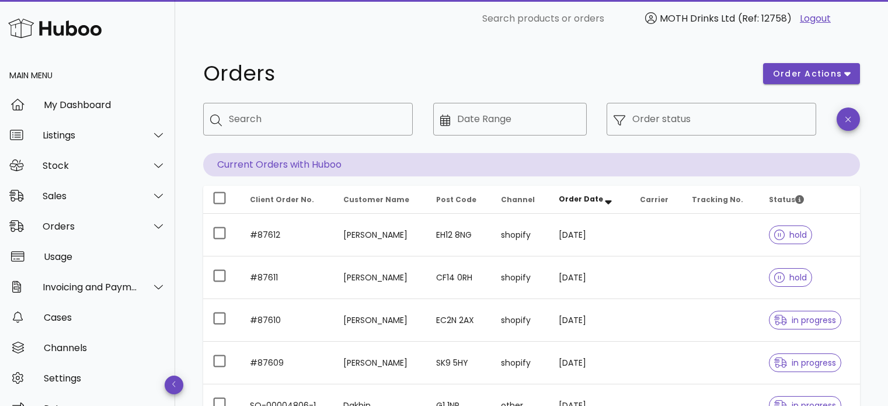  I want to click on span: Tracking No., so click(718, 199).